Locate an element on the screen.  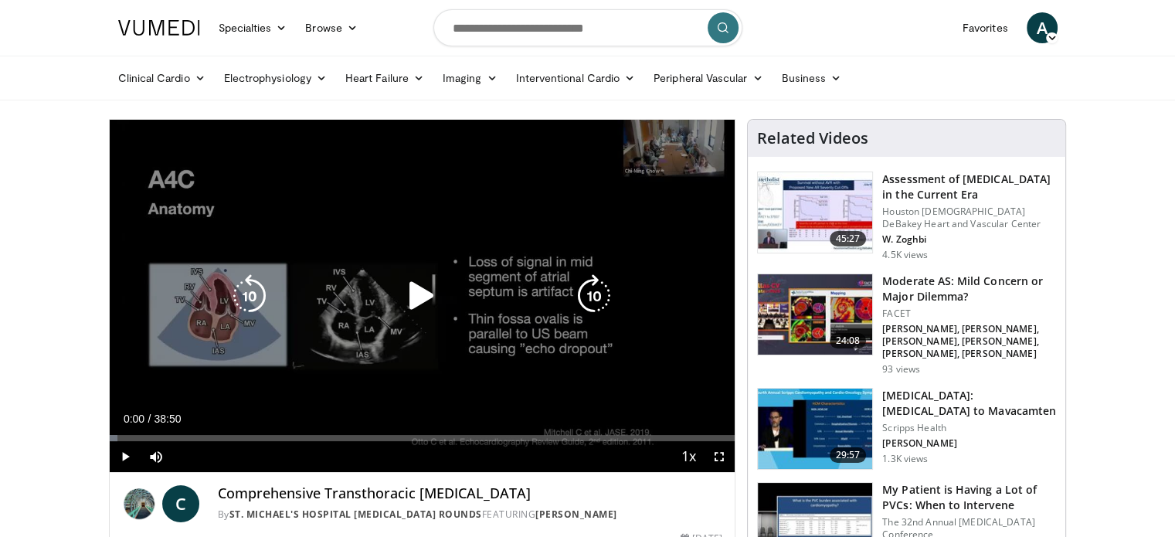
button: Mute is located at coordinates (156, 457).